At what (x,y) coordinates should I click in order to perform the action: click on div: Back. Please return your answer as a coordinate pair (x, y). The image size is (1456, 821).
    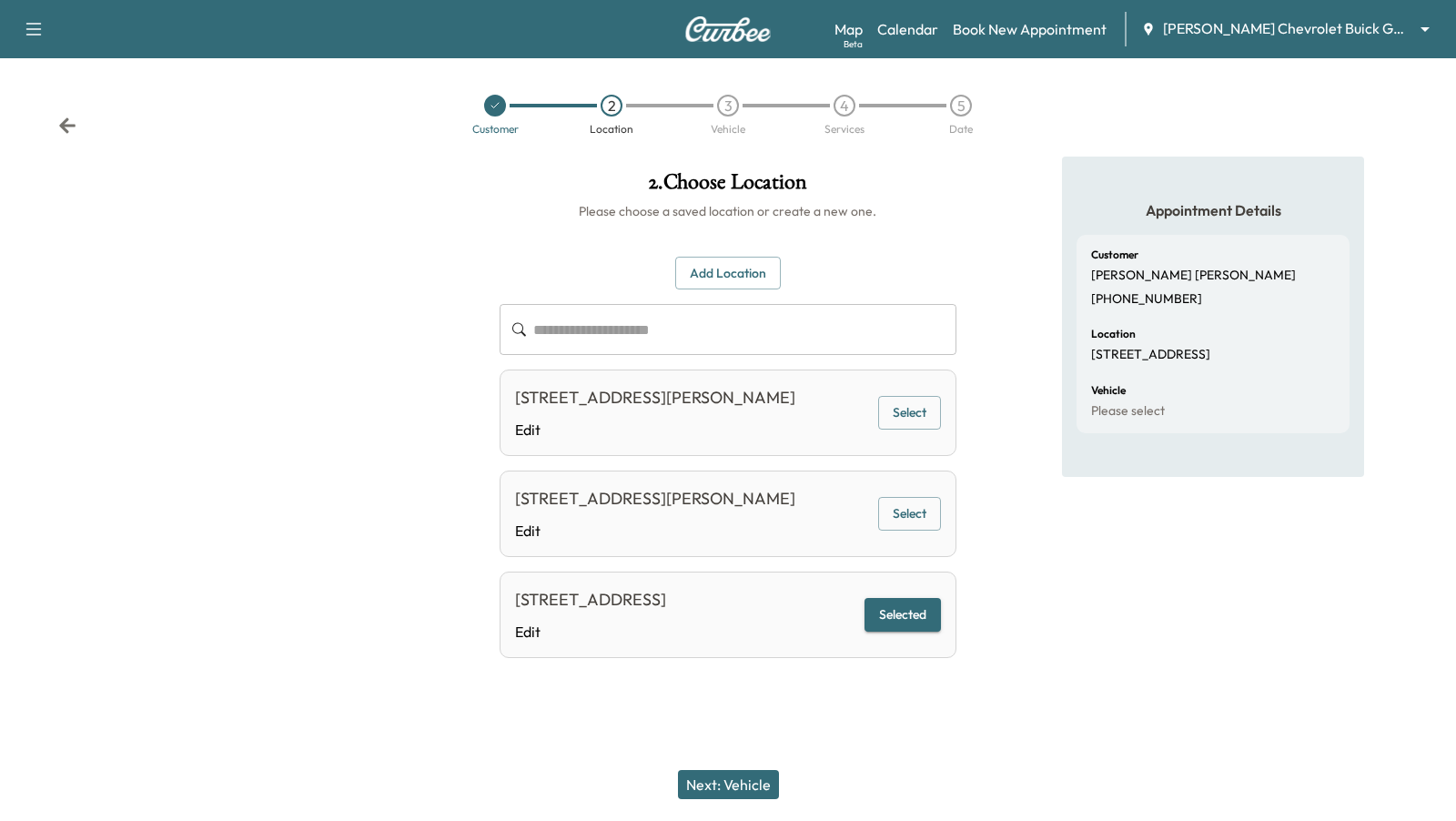
    Looking at the image, I should click on (67, 126).